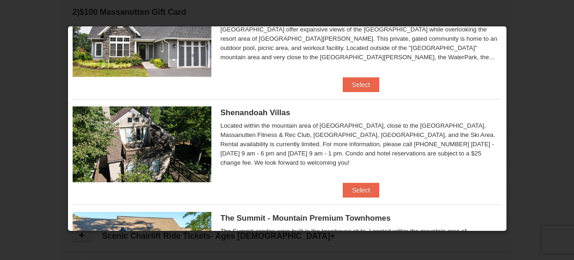 The height and width of the screenshot is (260, 574). Describe the element at coordinates (255, 112) in the screenshot. I see `span: Shenandoah Villas` at that location.